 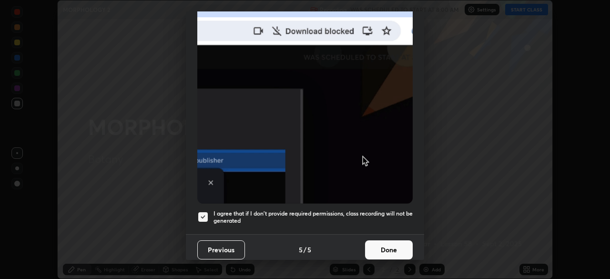 What do you see at coordinates (221, 250) in the screenshot?
I see `button: Previous` at bounding box center [221, 250].